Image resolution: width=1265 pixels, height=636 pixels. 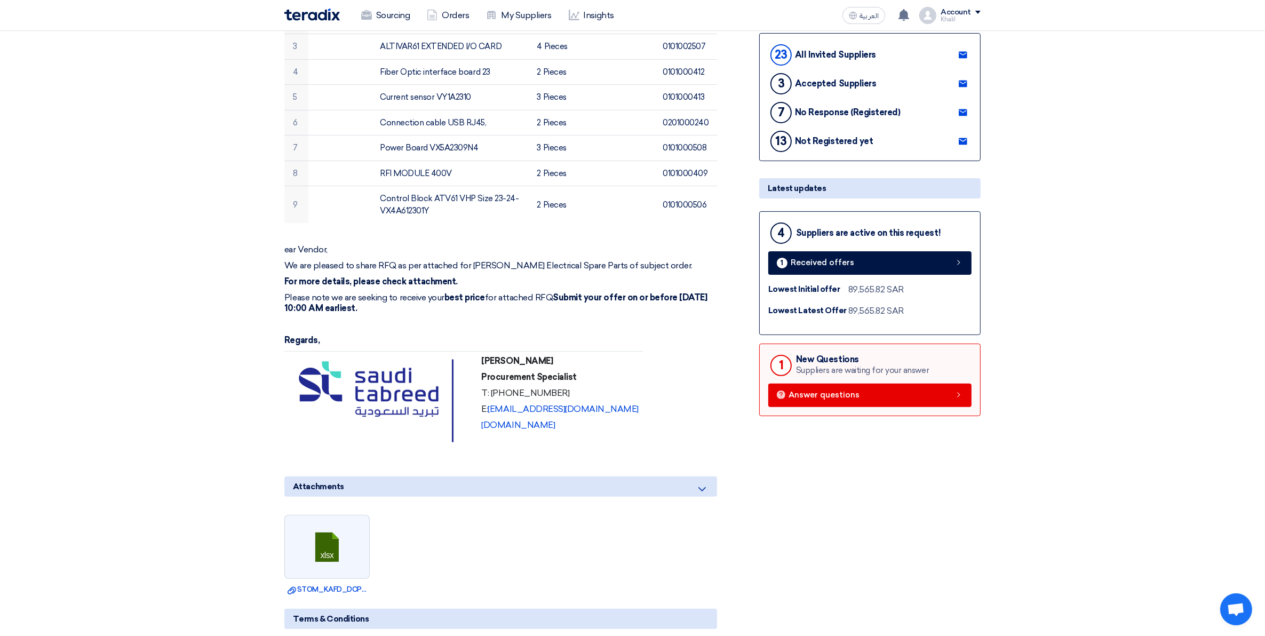 I want to click on a: Insights, so click(x=591, y=15).